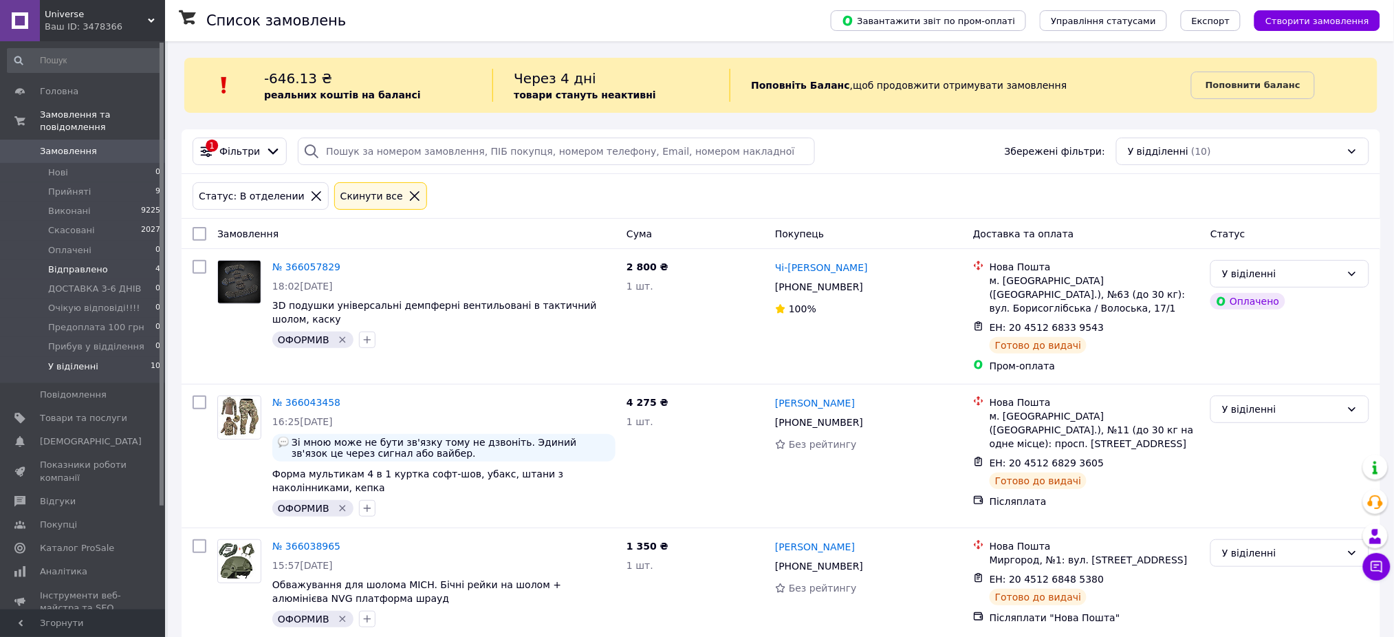 The width and height of the screenshot is (1394, 637). Describe the element at coordinates (73, 395) in the screenshot. I see `span: Повідомлення` at that location.